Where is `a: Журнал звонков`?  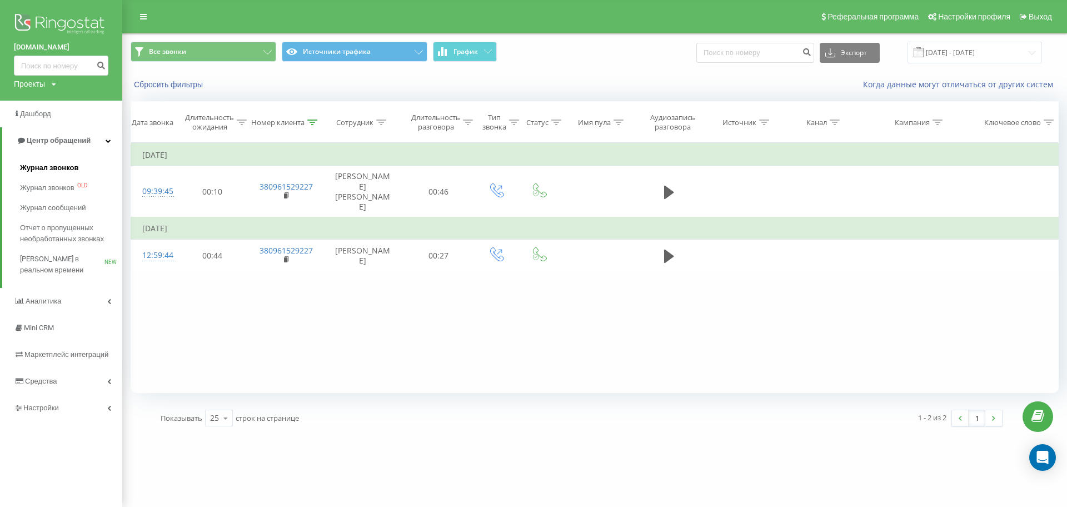
a: Журнал звонков is located at coordinates (71, 168).